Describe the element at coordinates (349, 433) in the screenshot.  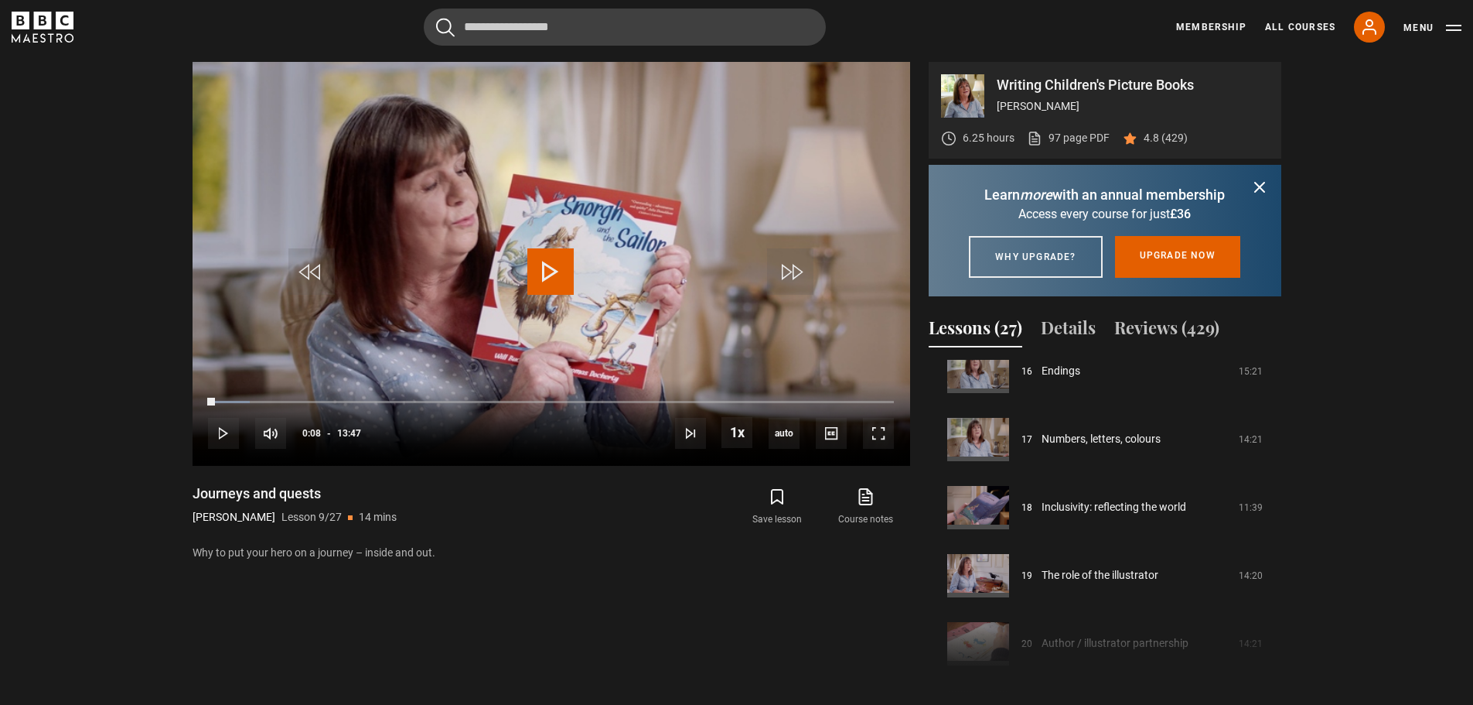
I see `span: 13:47` at that location.